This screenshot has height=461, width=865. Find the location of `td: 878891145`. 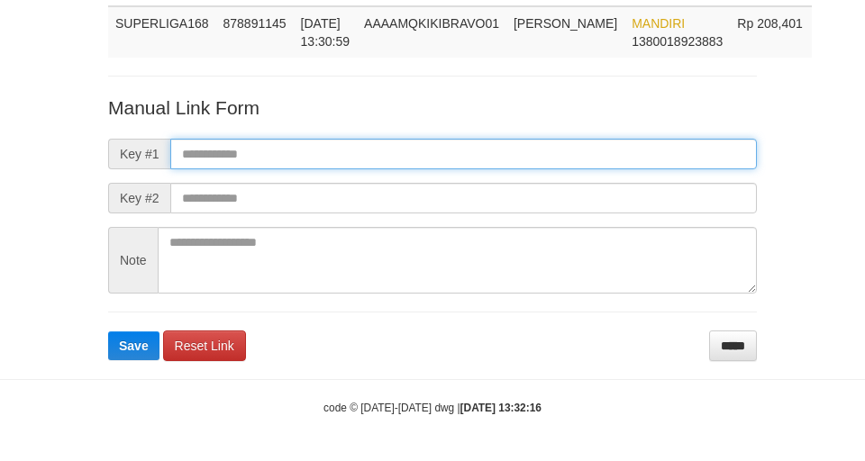

td: 878891145 is located at coordinates (255, 32).